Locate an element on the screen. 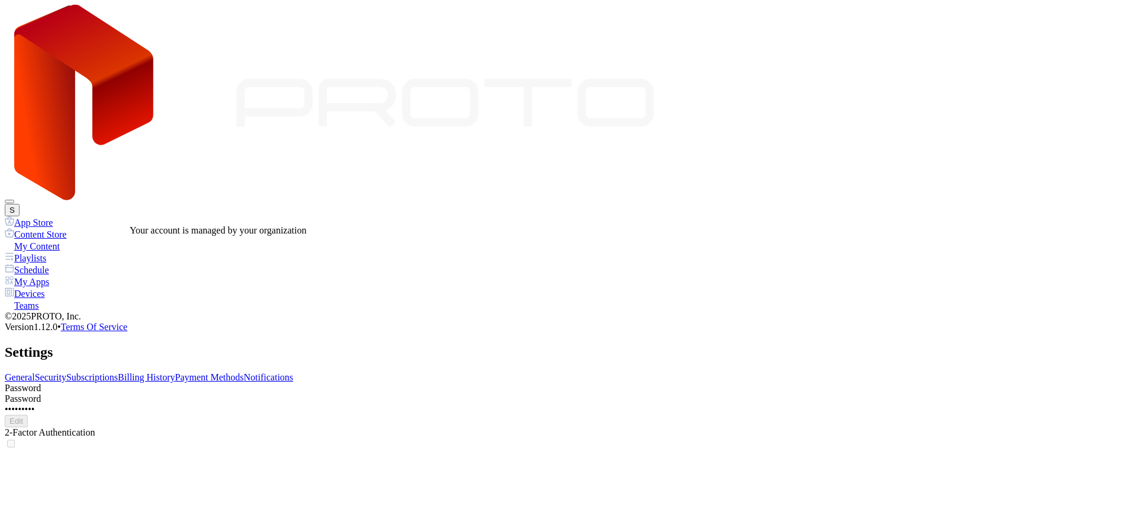 The image size is (1137, 515). div: App Store is located at coordinates (569, 222).